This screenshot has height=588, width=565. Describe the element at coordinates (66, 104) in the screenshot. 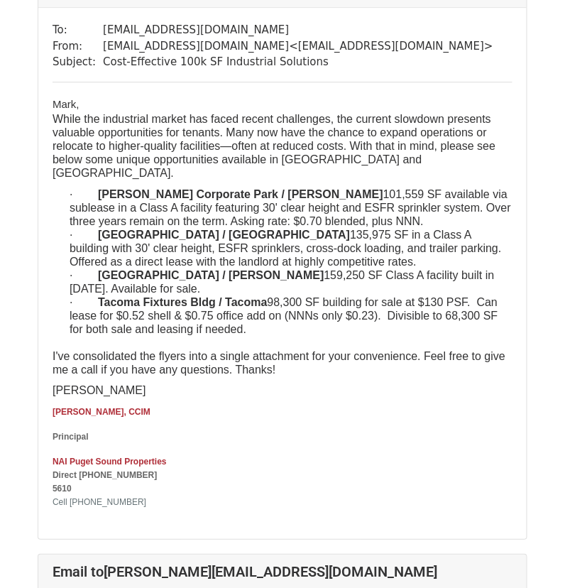

I see `font: Mark,` at that location.